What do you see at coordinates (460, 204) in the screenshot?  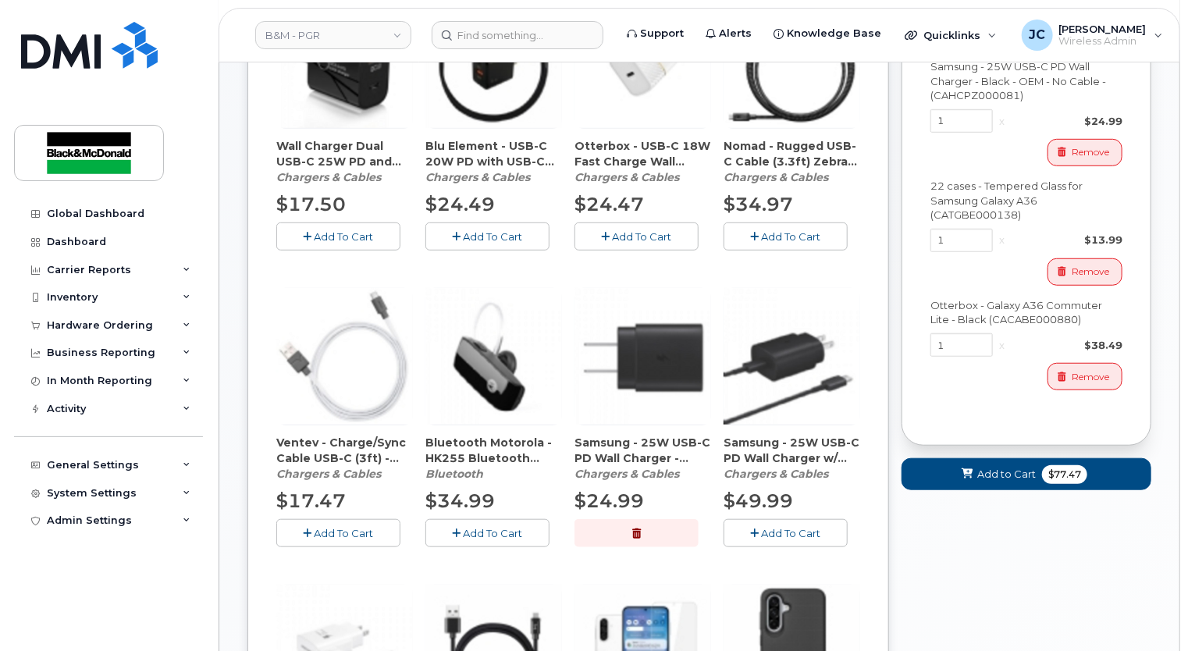 I see `span: $24.49` at bounding box center [460, 204].